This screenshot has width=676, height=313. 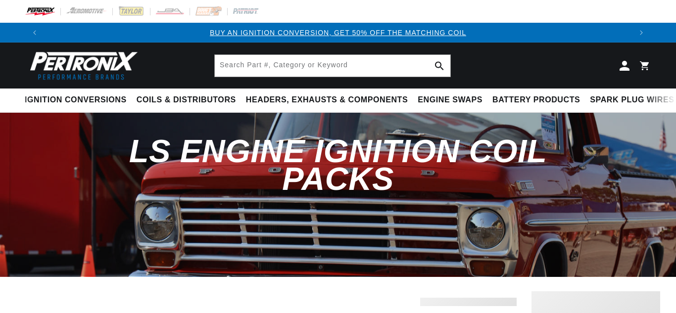 What do you see at coordinates (450, 100) in the screenshot?
I see `span: Engine Swaps` at bounding box center [450, 100].